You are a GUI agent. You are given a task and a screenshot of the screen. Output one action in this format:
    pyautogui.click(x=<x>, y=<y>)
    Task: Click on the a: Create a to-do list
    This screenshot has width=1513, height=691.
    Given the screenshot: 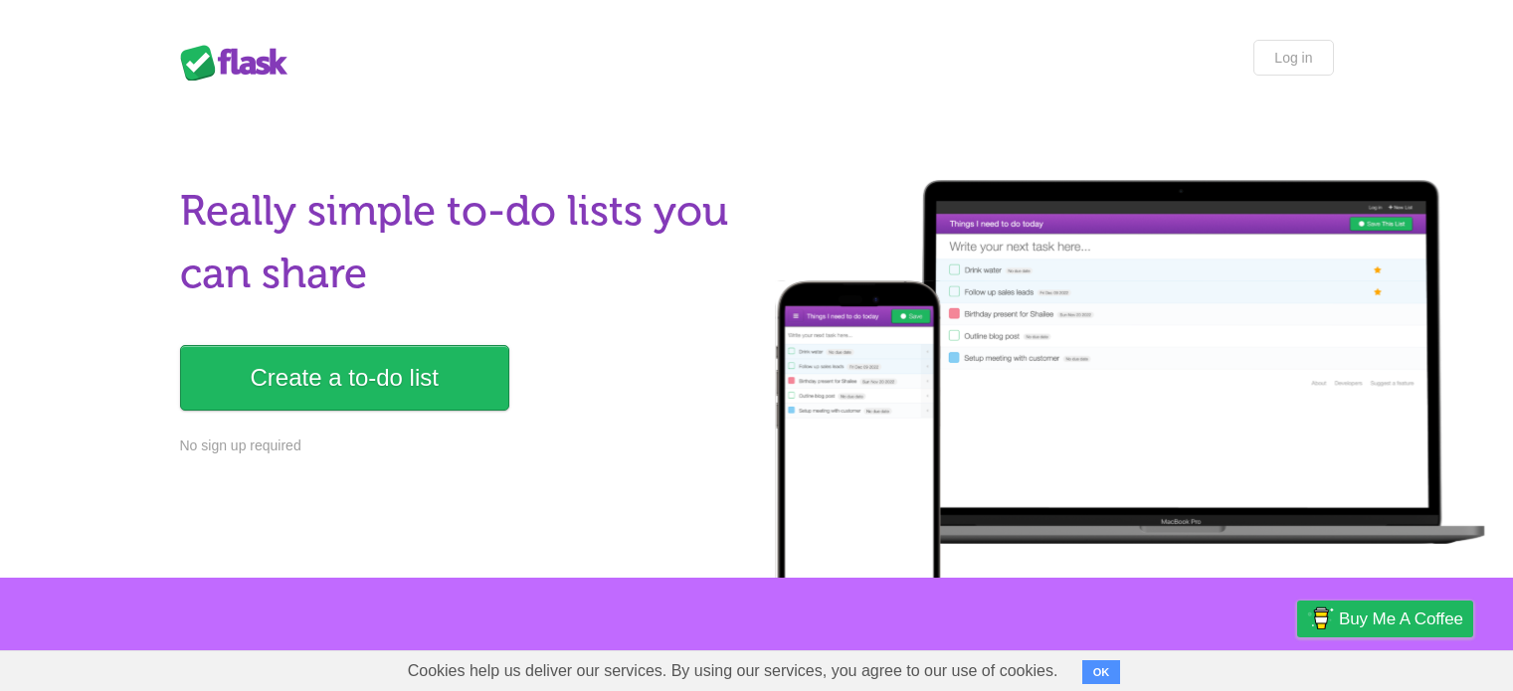 What is the action you would take?
    pyautogui.click(x=344, y=378)
    